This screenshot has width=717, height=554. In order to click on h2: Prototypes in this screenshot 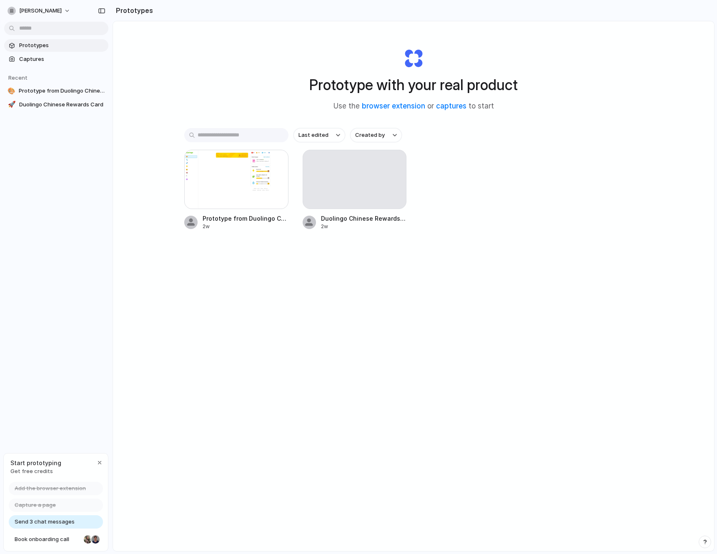, I will do `click(133, 10)`.